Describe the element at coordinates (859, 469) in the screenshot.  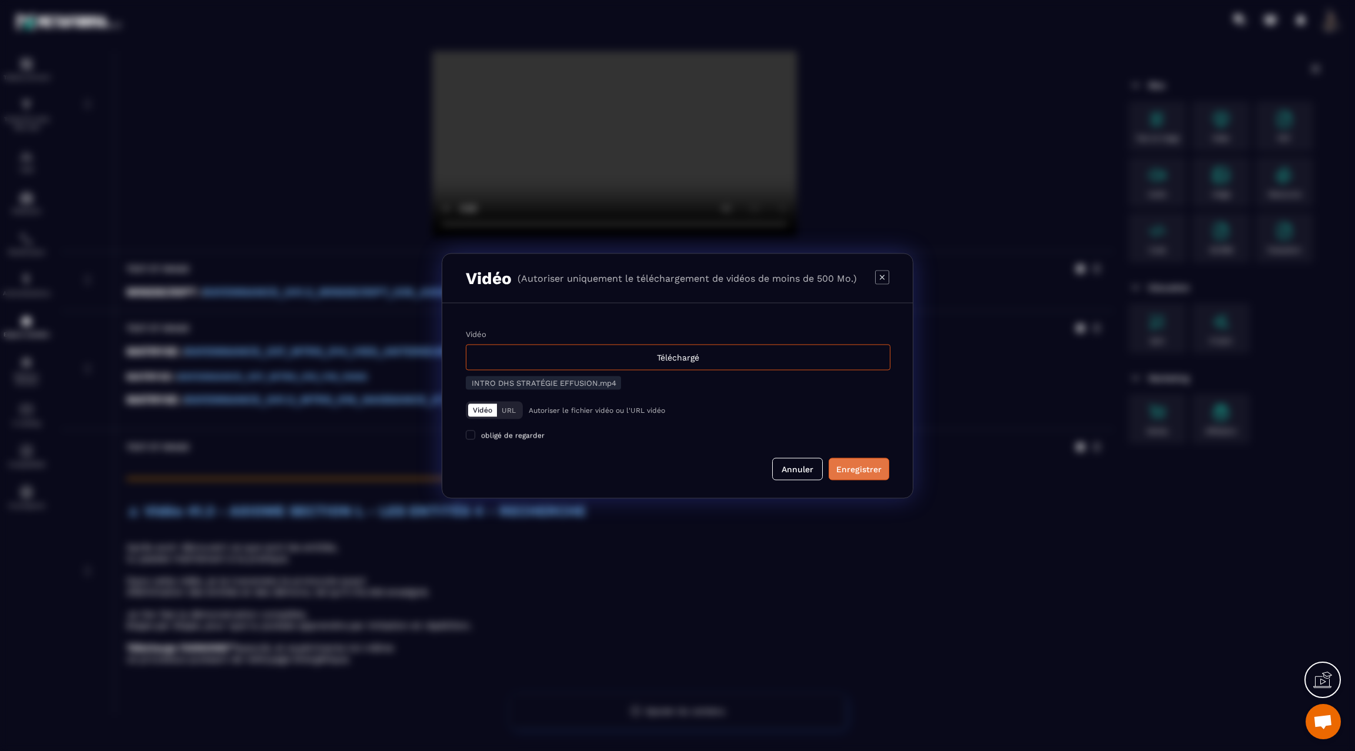
I see `button: Enregistrer` at that location.